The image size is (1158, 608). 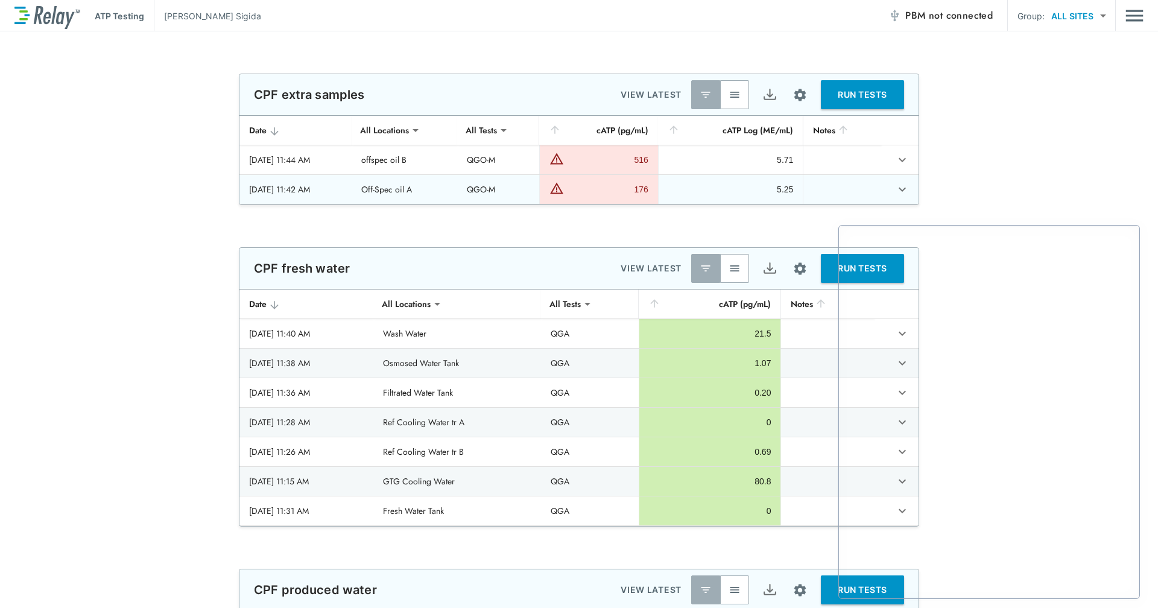 What do you see at coordinates (940, 16) in the screenshot?
I see `button: PBM not connected` at bounding box center [940, 16].